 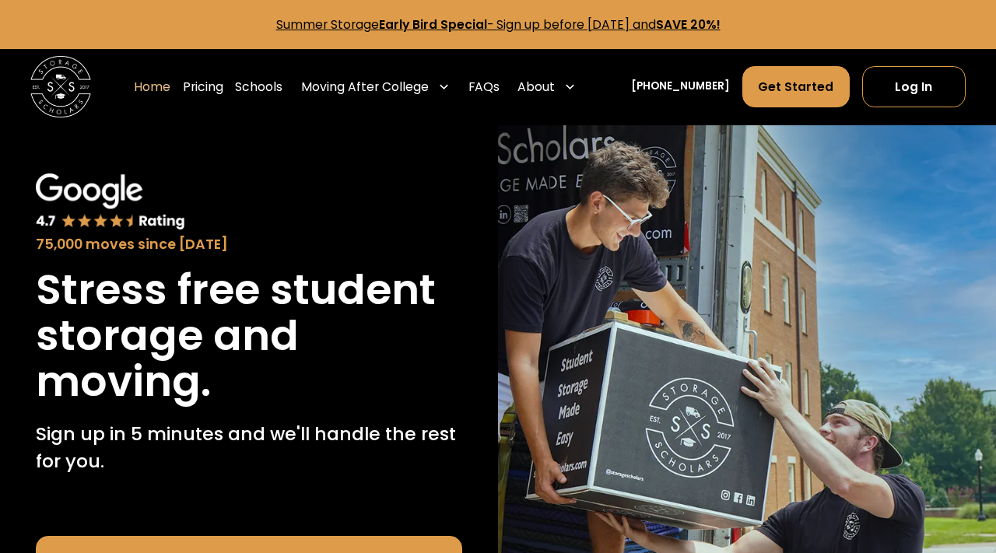 I want to click on a: Schools, so click(x=258, y=86).